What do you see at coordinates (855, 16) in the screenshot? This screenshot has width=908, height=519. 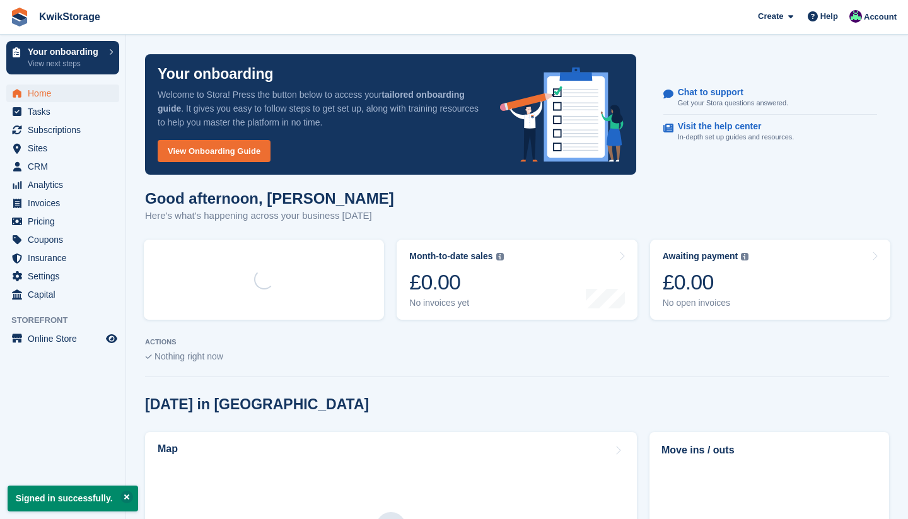 I see `img: Scott Sinclair` at bounding box center [855, 16].